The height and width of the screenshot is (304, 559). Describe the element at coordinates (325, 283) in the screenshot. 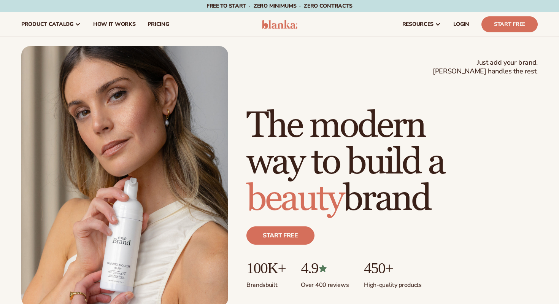

I see `p: Over 400 reviews` at that location.